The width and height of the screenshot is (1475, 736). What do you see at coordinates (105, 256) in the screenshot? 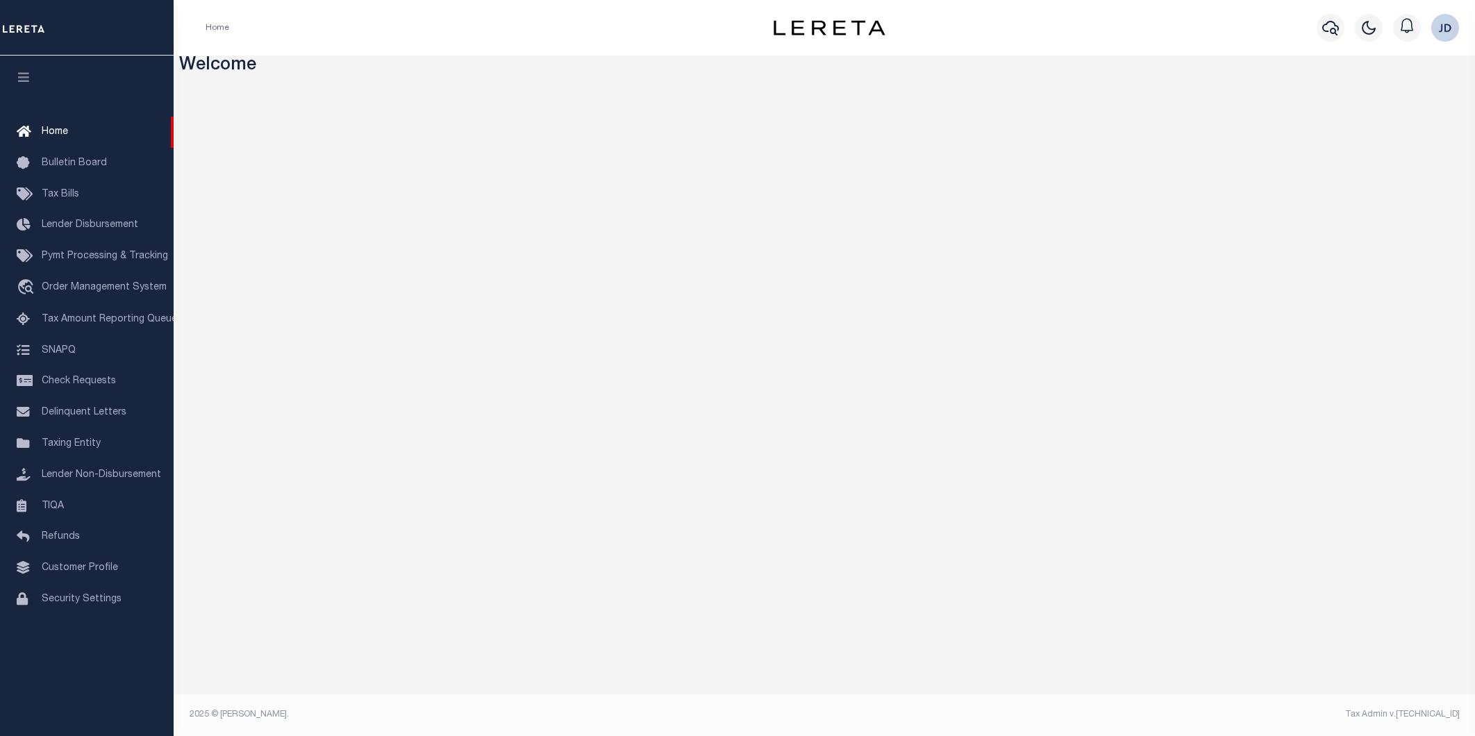
I see `span: Pymt Processing & Tracking` at bounding box center [105, 256].